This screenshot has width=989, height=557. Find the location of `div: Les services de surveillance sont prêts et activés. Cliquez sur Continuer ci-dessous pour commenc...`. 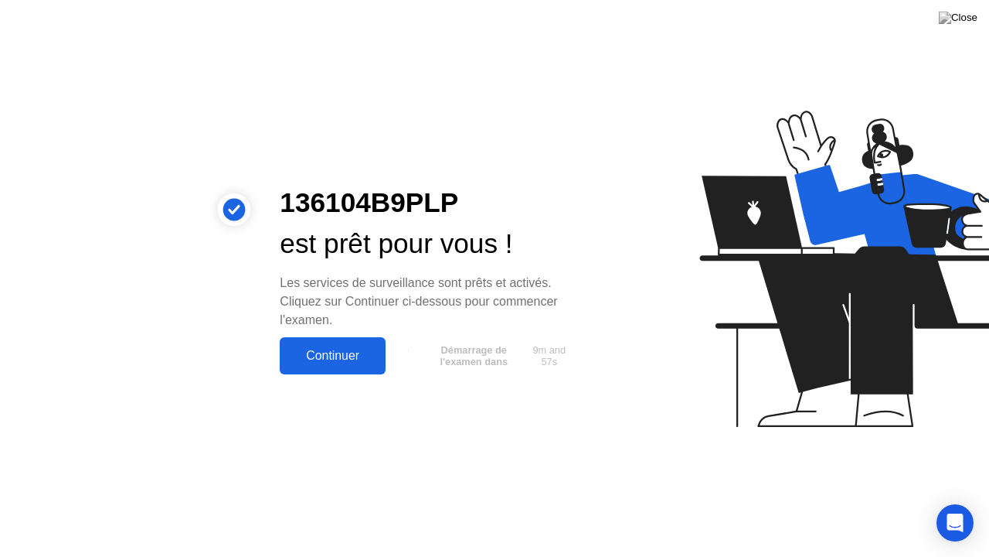

div: Les services de surveillance sont prêts et activés. Cliquez sur Continuer ci-dessous pour commenc... is located at coordinates (427, 301).